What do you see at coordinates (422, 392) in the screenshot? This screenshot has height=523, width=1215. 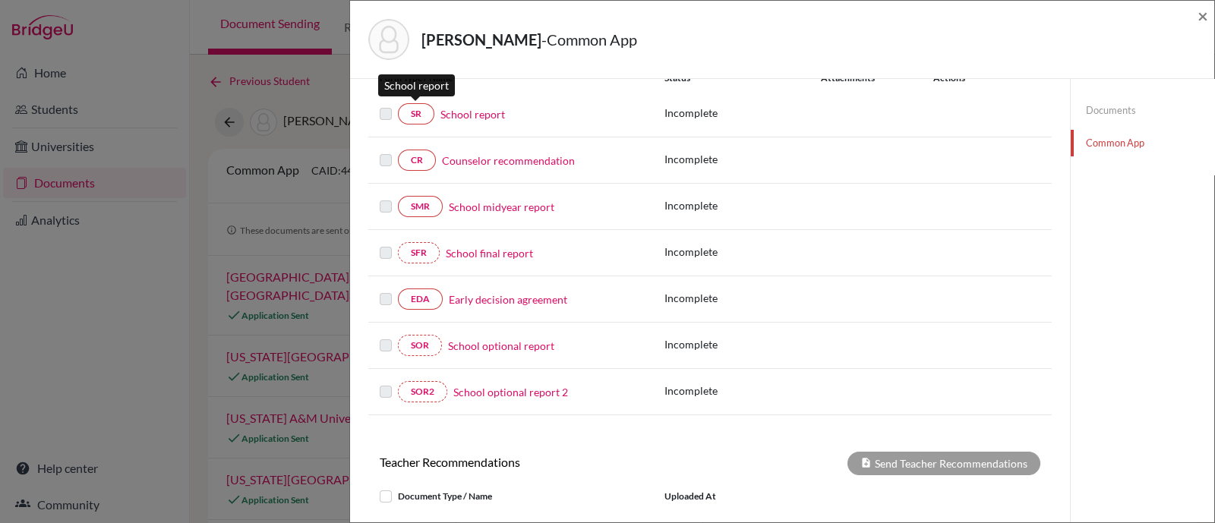 I see `a: SOR2` at bounding box center [422, 392].